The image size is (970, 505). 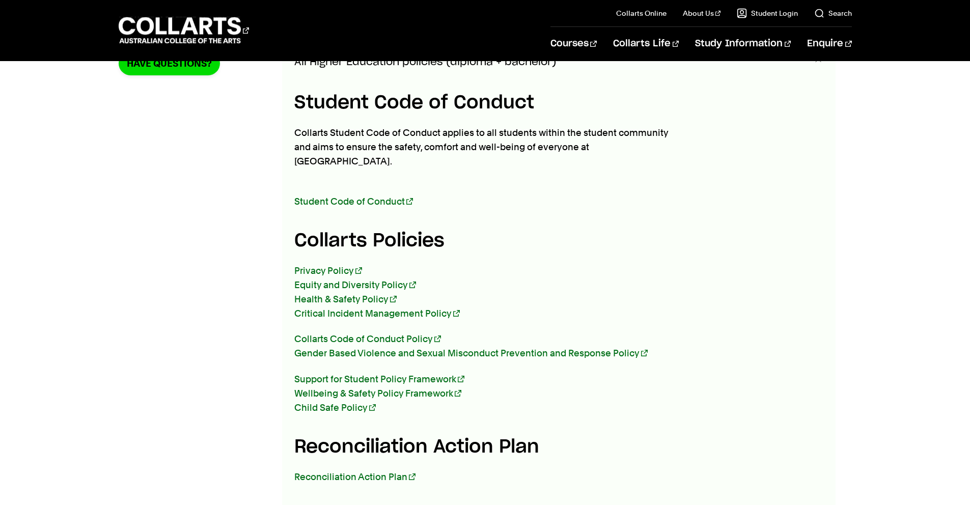 What do you see at coordinates (471, 353) in the screenshot?
I see `a: Gender Based Violence and Sexual Misconduct Prevention and Response Policy` at bounding box center [471, 353].